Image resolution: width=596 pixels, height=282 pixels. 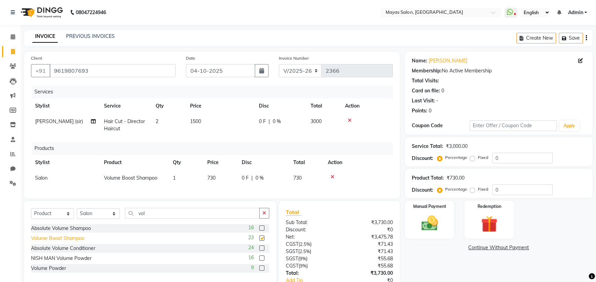 I want to click on span: Total, so click(x=294, y=212).